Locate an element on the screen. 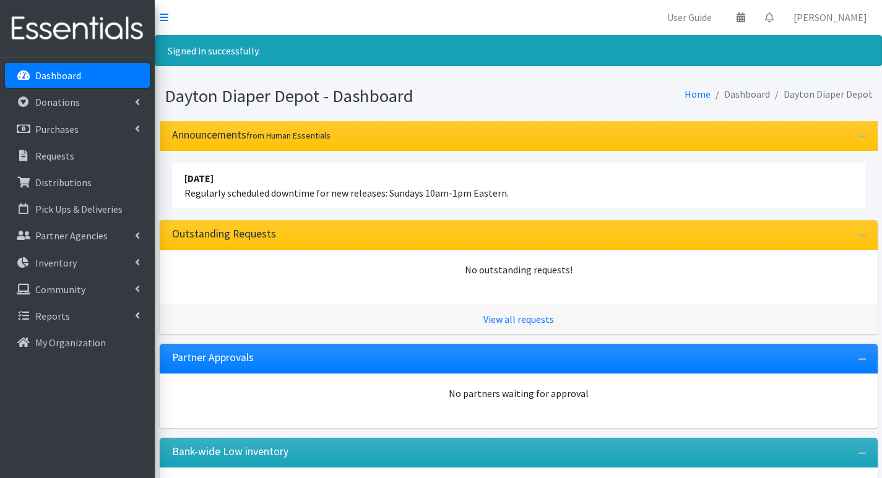  p: Dashboard is located at coordinates (58, 75).